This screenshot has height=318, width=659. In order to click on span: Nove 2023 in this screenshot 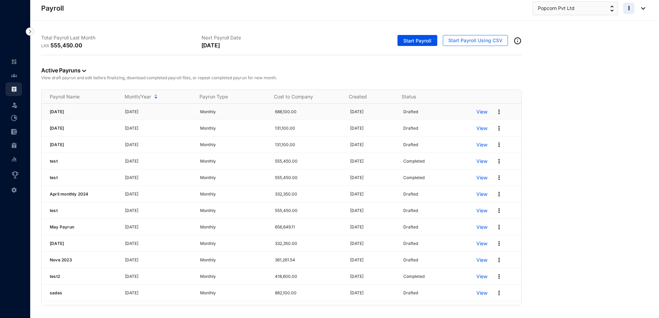, I will do `click(61, 260)`.